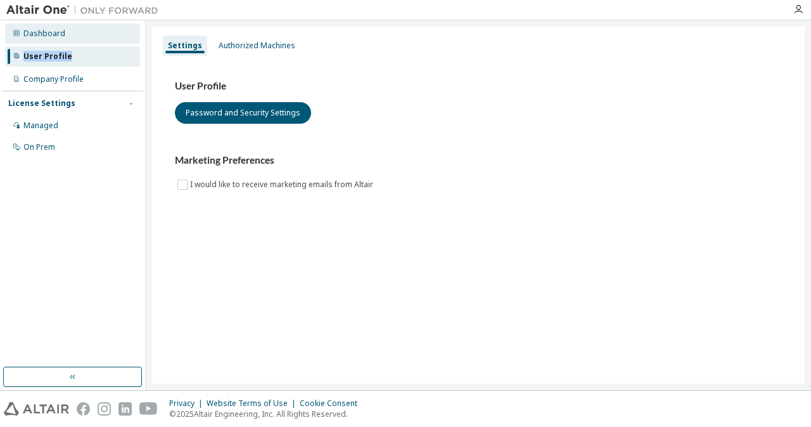 The image size is (811, 427). What do you see at coordinates (243, 113) in the screenshot?
I see `button: Password and Security Settings` at bounding box center [243, 113].